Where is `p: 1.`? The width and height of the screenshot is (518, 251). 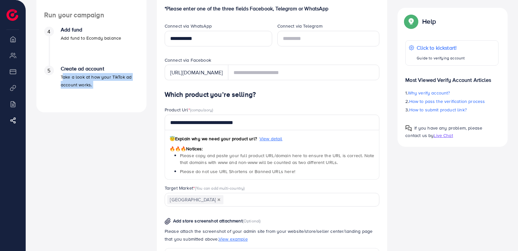 p: 1. is located at coordinates (451, 93).